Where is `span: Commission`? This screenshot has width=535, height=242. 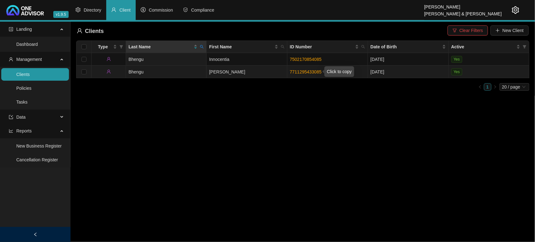 span: Commission is located at coordinates (161, 10).